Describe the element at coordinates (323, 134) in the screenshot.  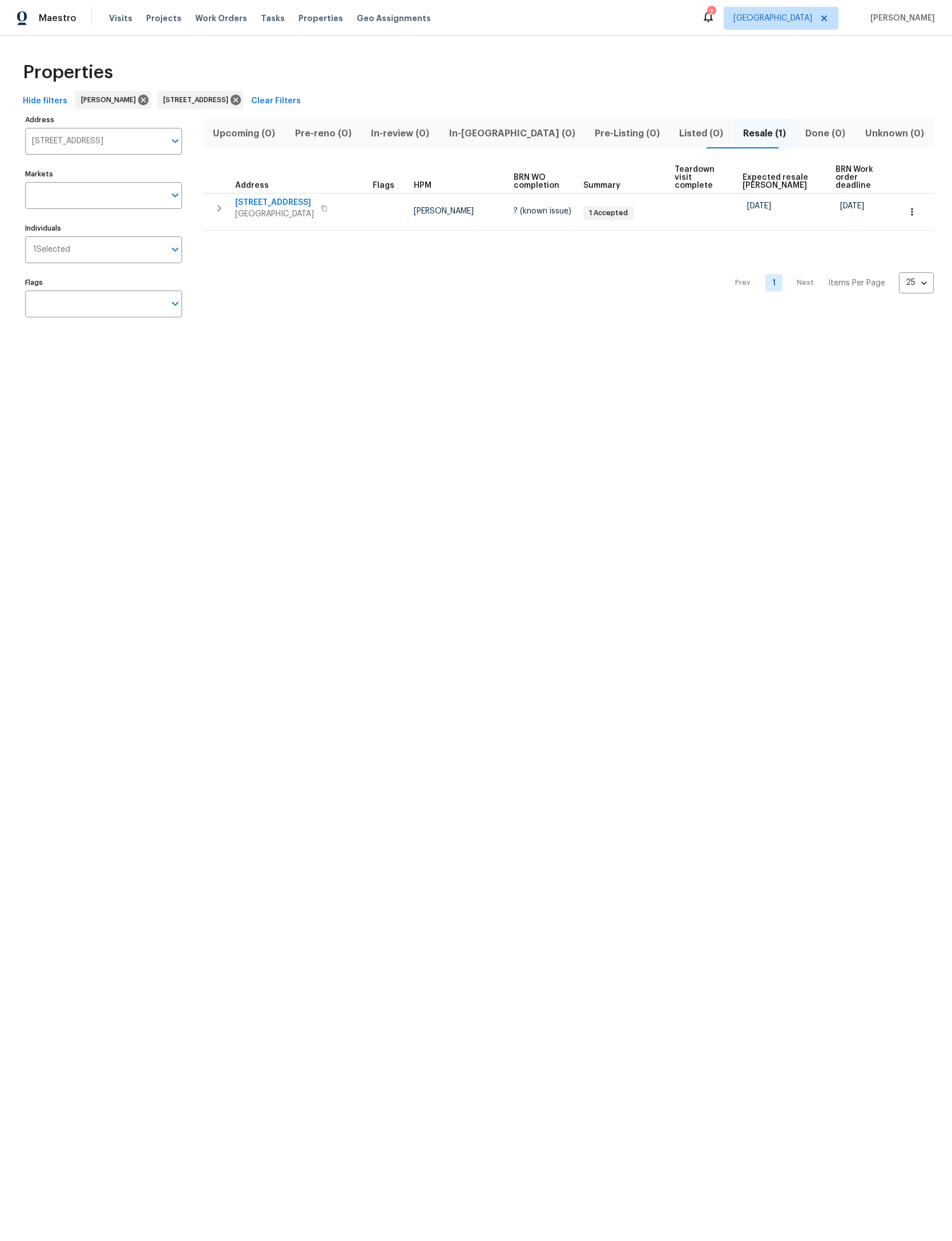
I see `span: Pre-reno (0)` at that location.